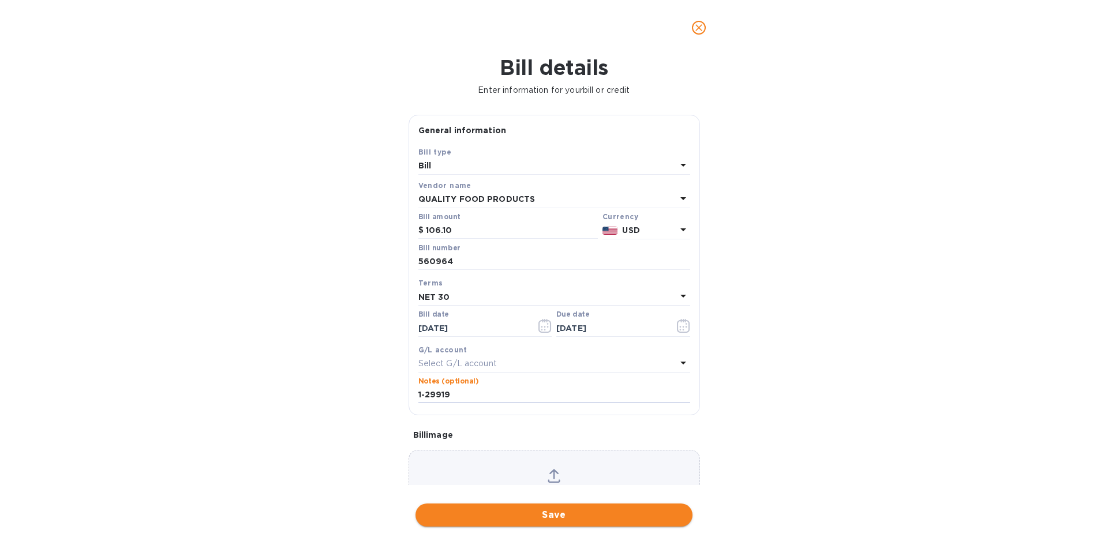  I want to click on label: Bill number, so click(439, 248).